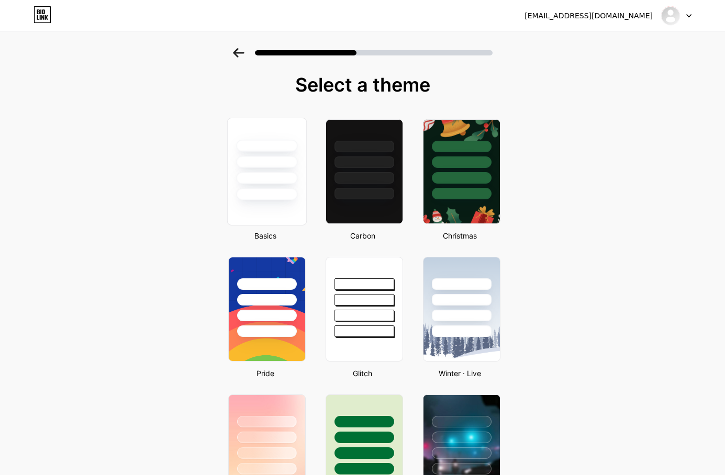 This screenshot has height=475, width=725. Describe the element at coordinates (460, 235) in the screenshot. I see `div: Christmas` at that location.